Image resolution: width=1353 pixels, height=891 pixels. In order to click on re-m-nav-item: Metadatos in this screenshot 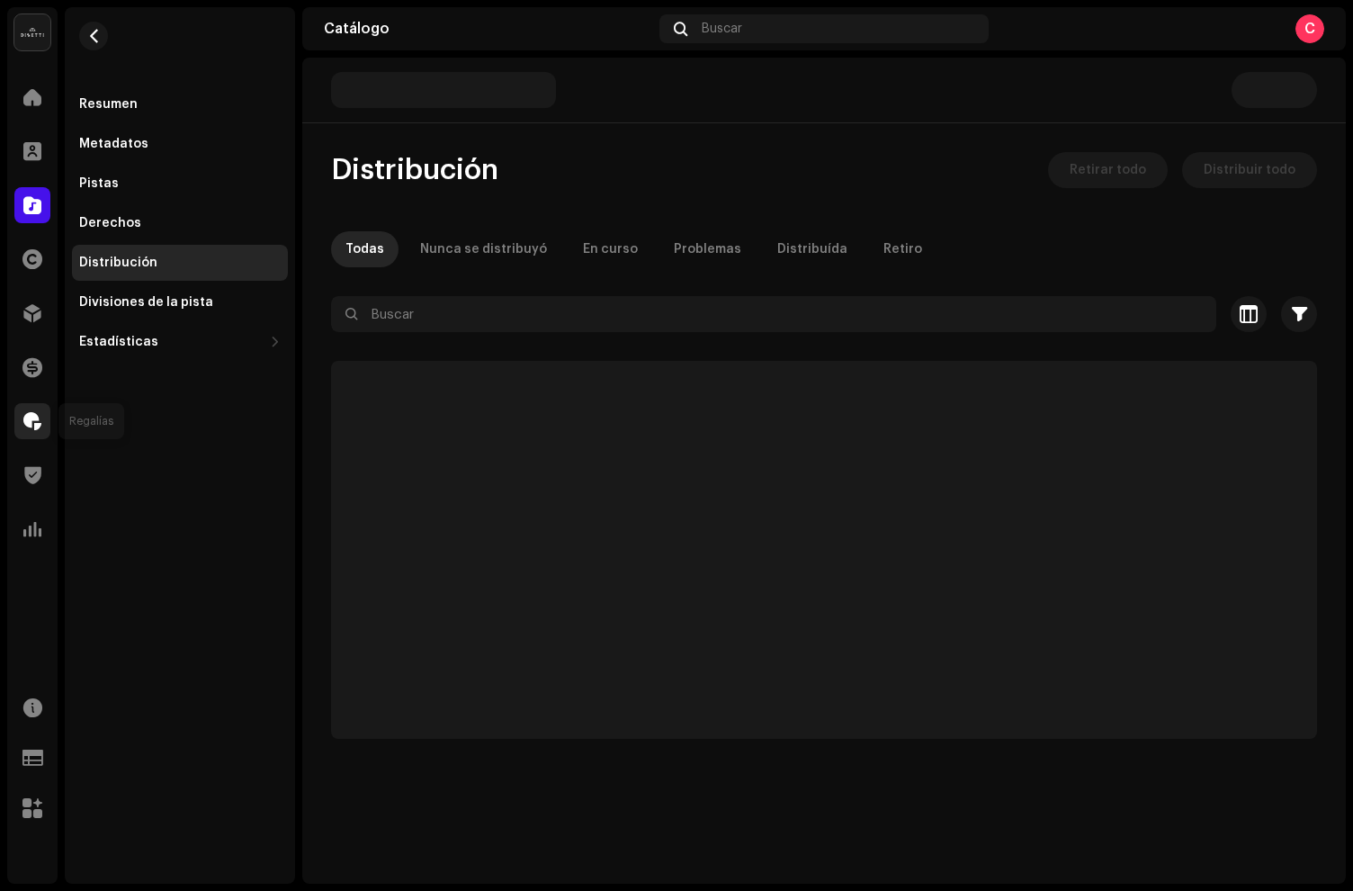, I will do `click(180, 144)`.